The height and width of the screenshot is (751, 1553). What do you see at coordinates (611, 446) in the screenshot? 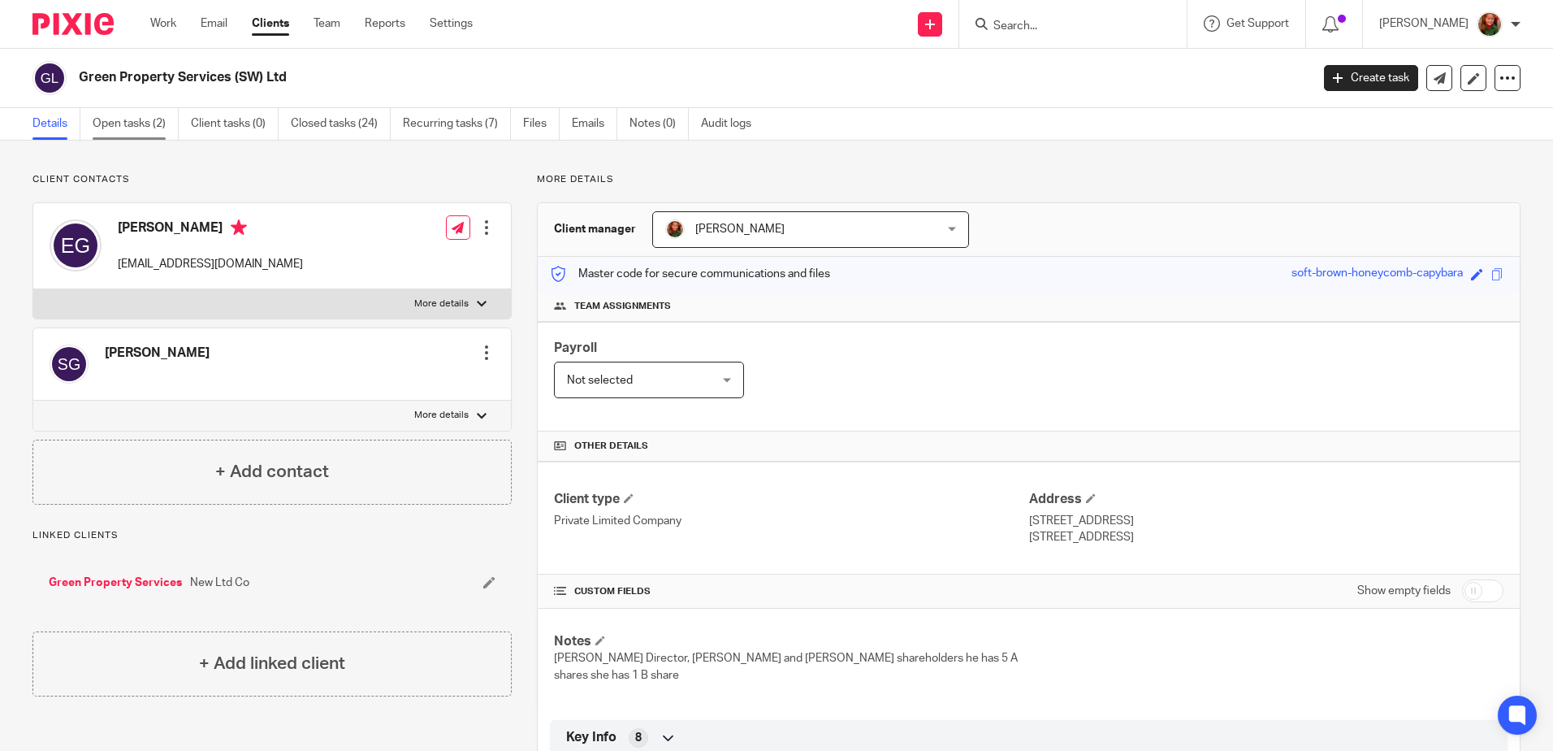
I see `span: Other details` at bounding box center [611, 446].